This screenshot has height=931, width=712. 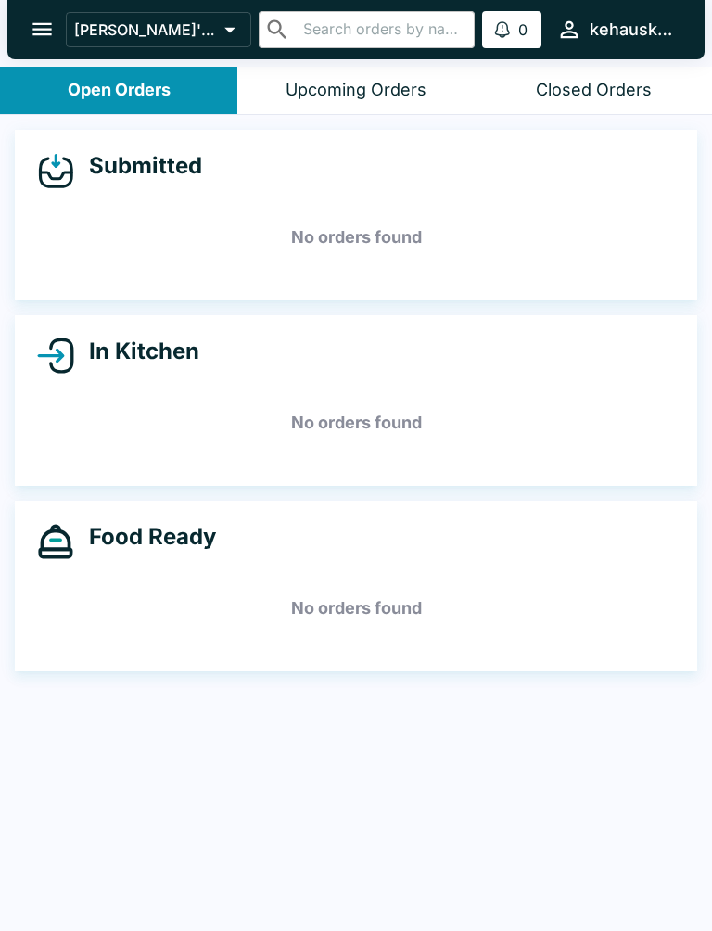 What do you see at coordinates (633, 30) in the screenshot?
I see `div: kehauskitchen` at bounding box center [633, 30].